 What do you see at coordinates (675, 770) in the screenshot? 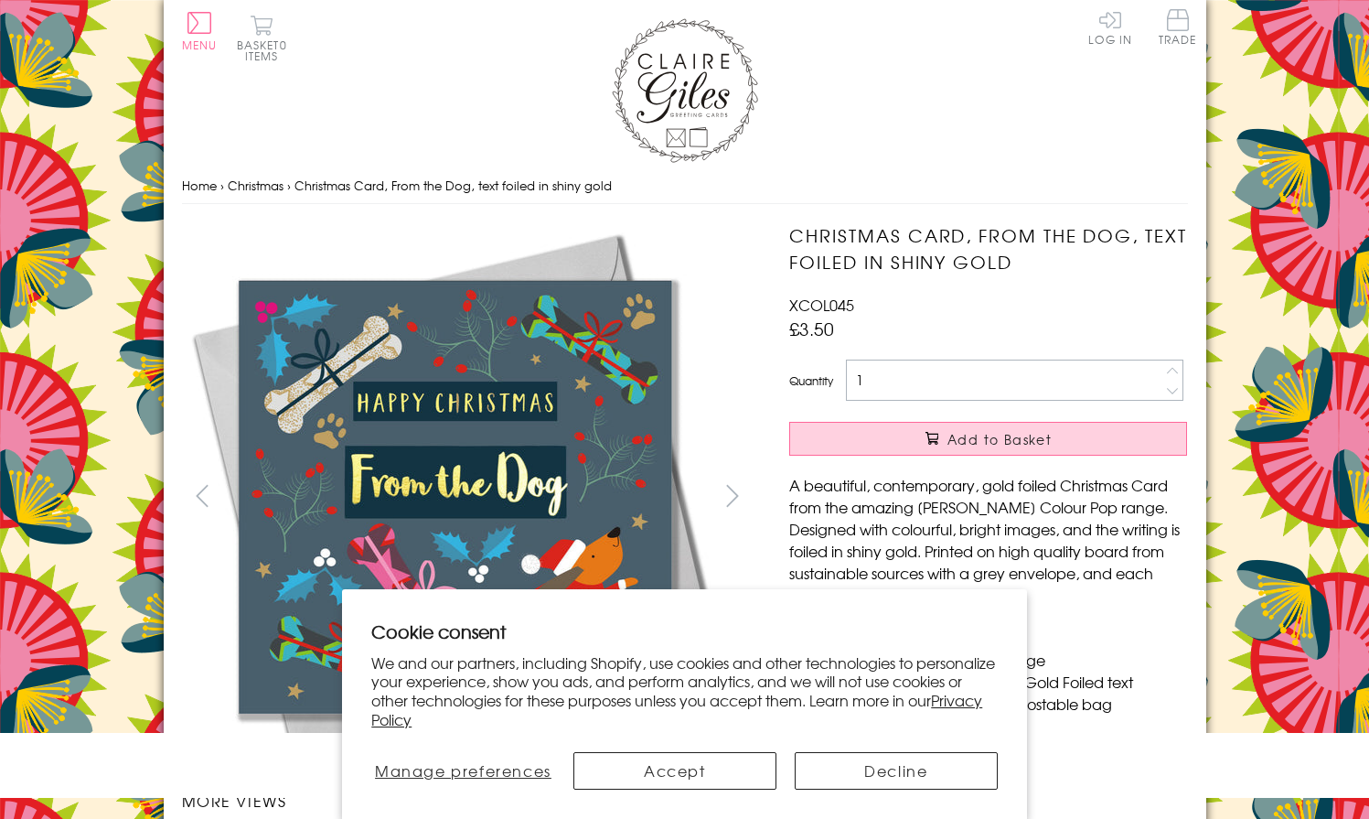
I see `button: Accept` at bounding box center [675, 770].